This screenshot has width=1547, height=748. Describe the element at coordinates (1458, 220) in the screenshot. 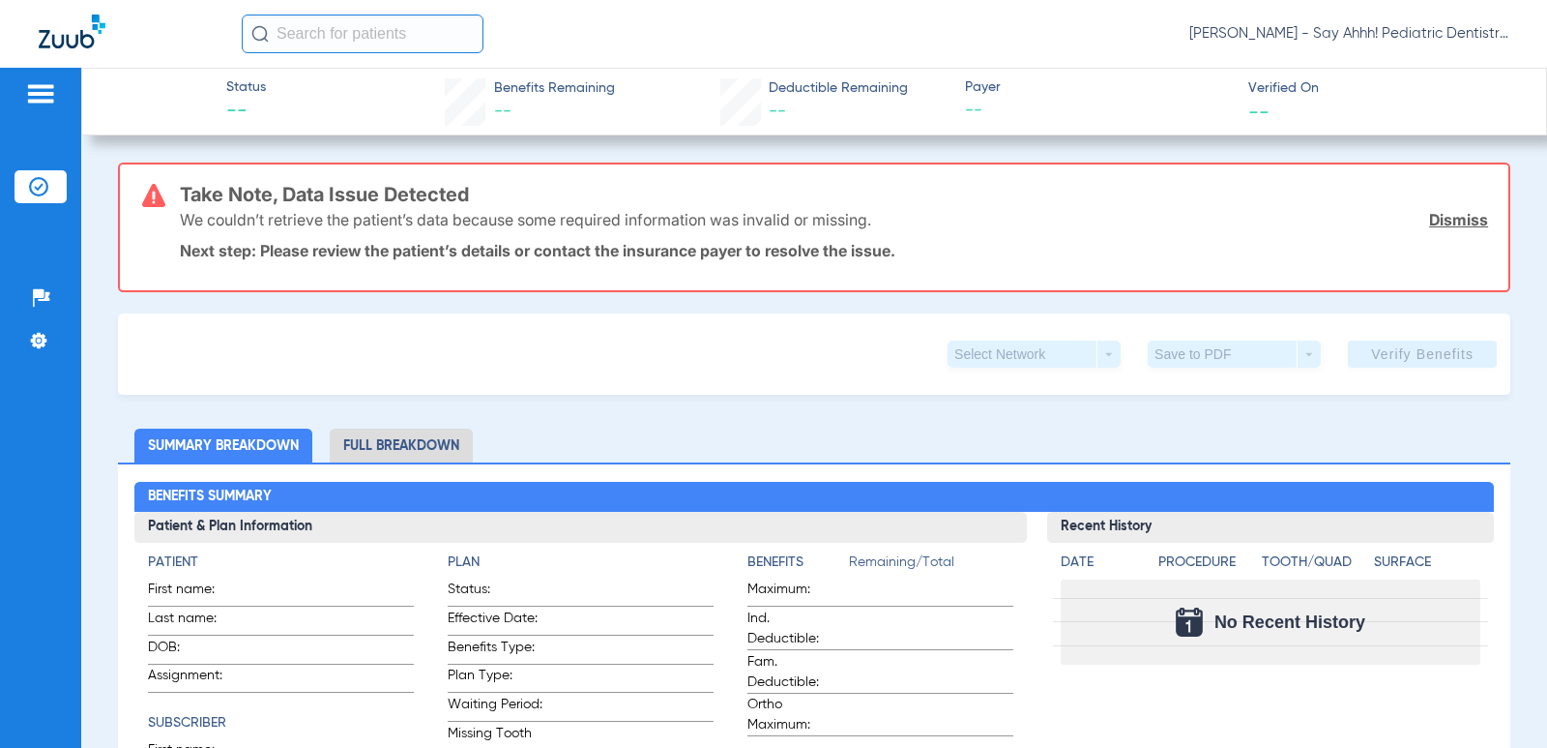

I see `a: Dismiss` at that location.